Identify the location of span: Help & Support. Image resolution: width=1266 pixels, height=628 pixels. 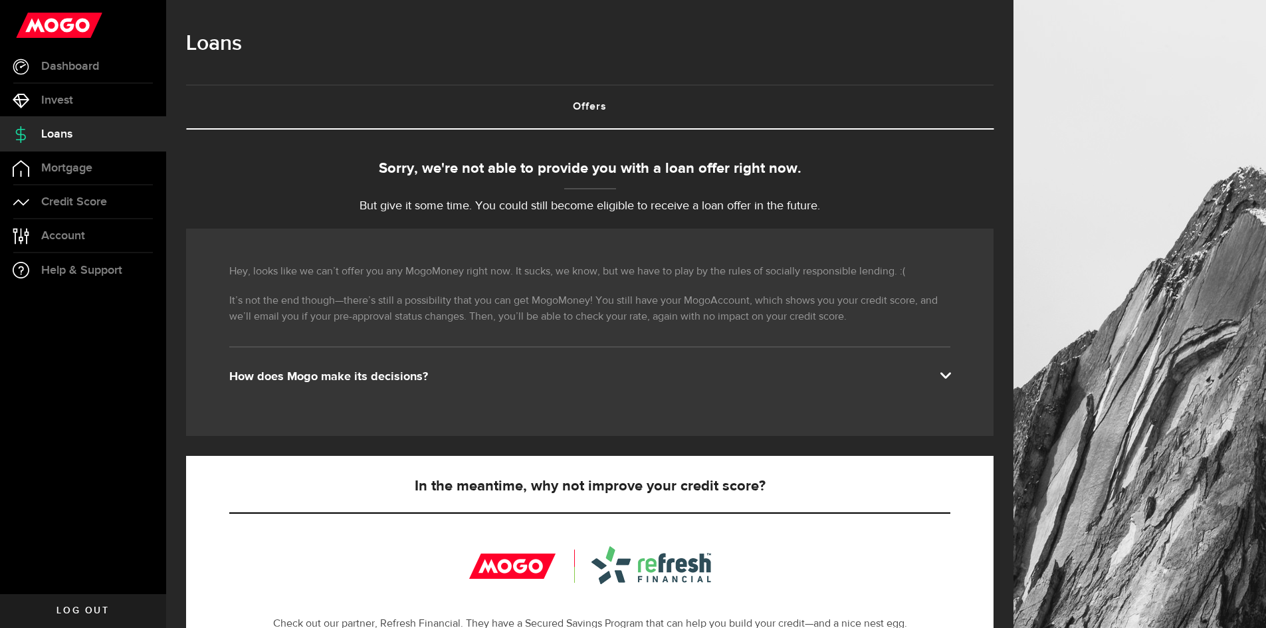
(82, 270).